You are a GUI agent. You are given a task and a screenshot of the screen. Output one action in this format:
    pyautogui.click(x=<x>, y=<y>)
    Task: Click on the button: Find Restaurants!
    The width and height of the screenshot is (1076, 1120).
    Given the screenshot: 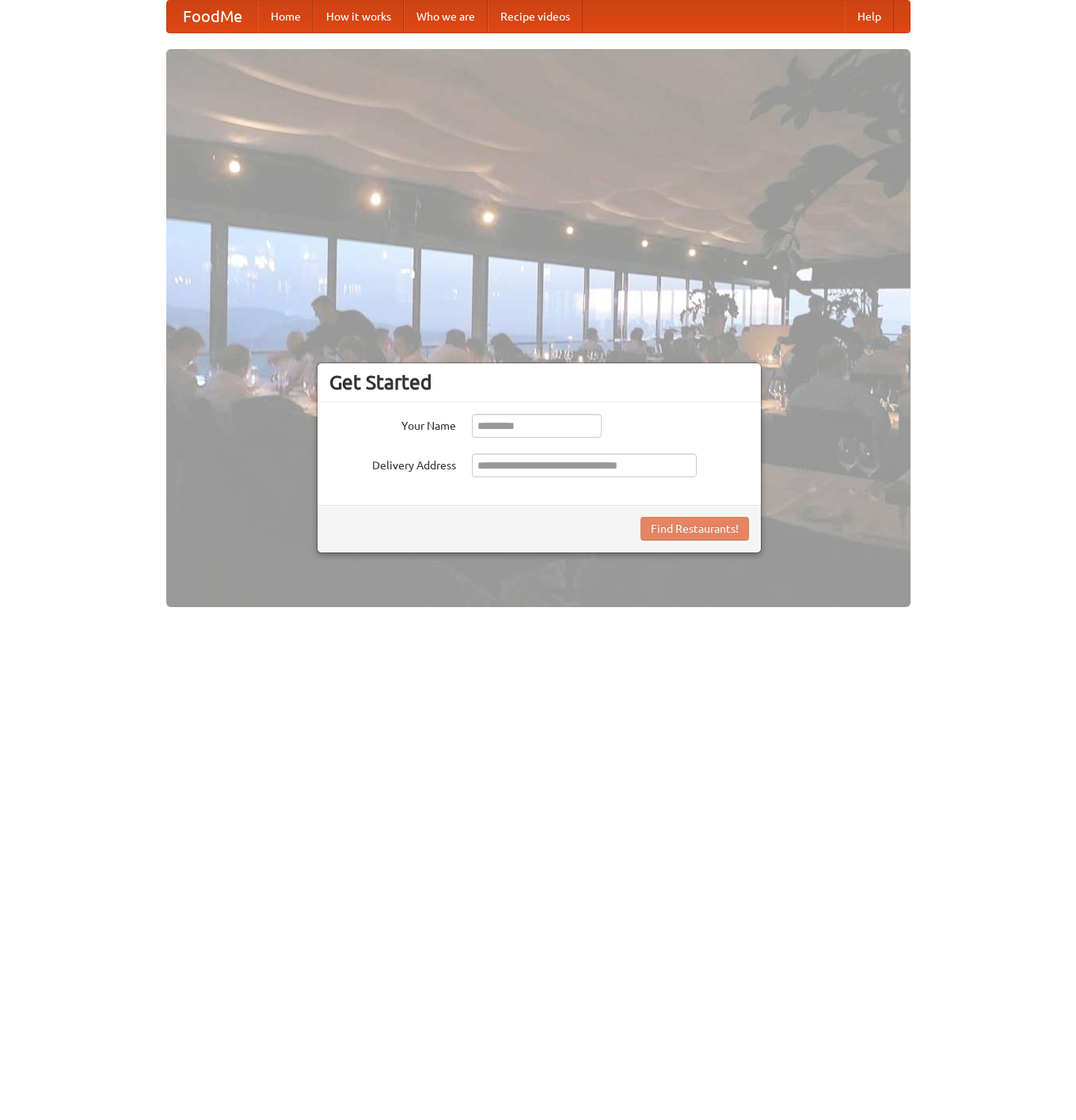 What is the action you would take?
    pyautogui.click(x=694, y=529)
    